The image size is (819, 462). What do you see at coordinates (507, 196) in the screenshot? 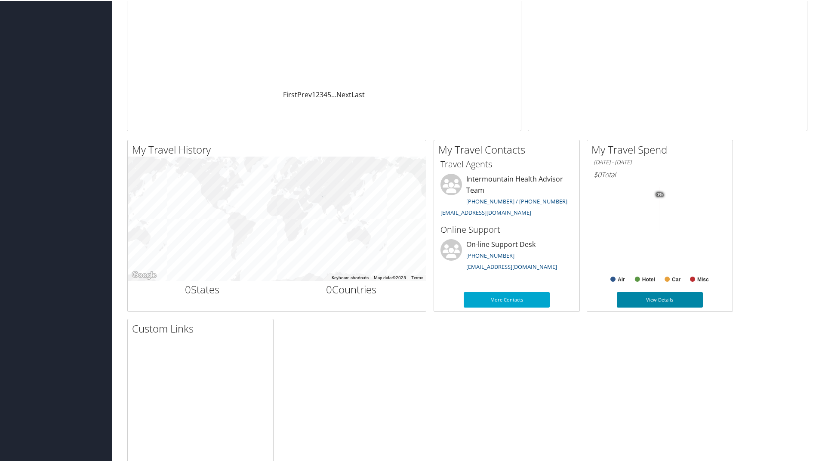
I see `li: Intermountain Health Advisor Team` at bounding box center [507, 196].